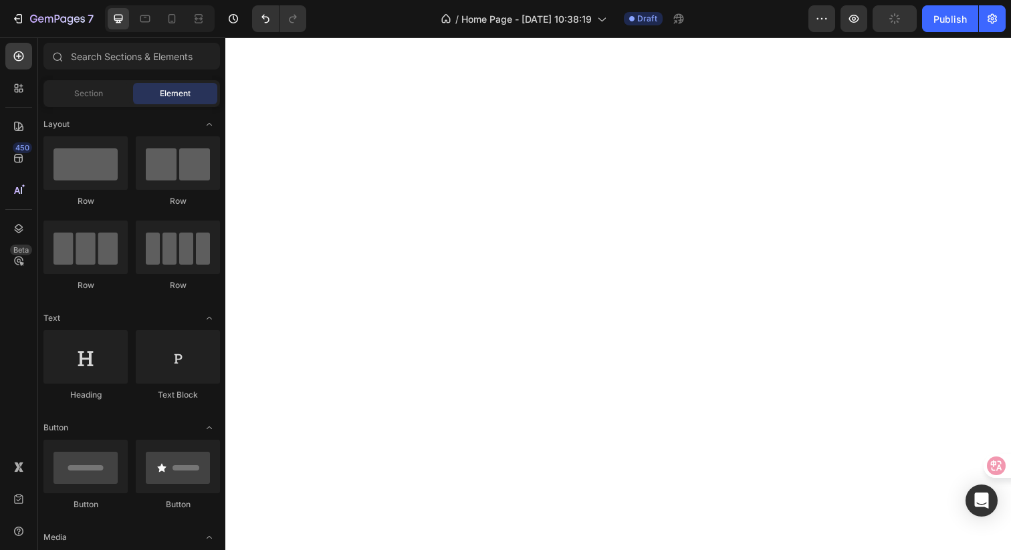 The image size is (1011, 550). I want to click on div: Beta, so click(21, 250).